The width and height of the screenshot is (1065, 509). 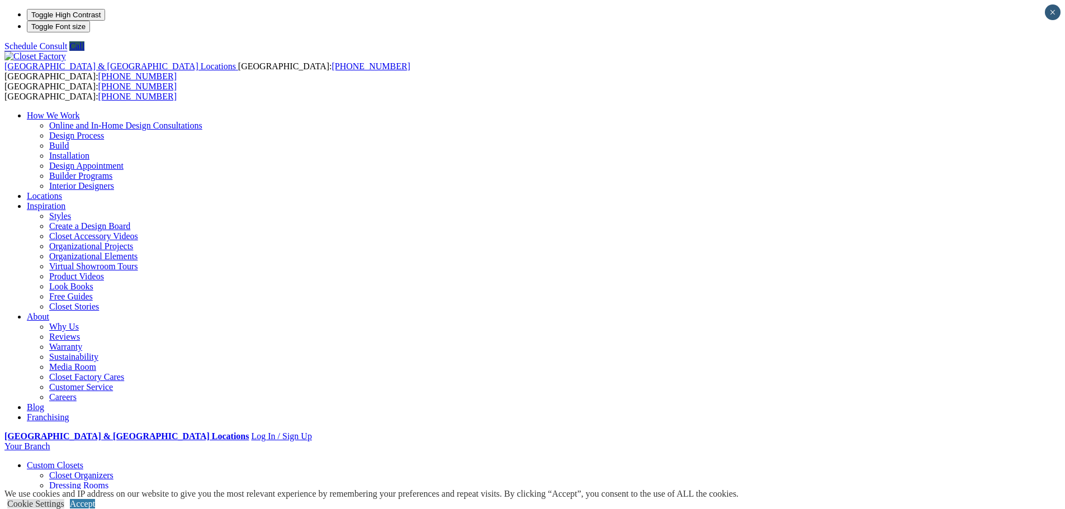 What do you see at coordinates (77, 46) in the screenshot?
I see `a: Call` at bounding box center [77, 46].